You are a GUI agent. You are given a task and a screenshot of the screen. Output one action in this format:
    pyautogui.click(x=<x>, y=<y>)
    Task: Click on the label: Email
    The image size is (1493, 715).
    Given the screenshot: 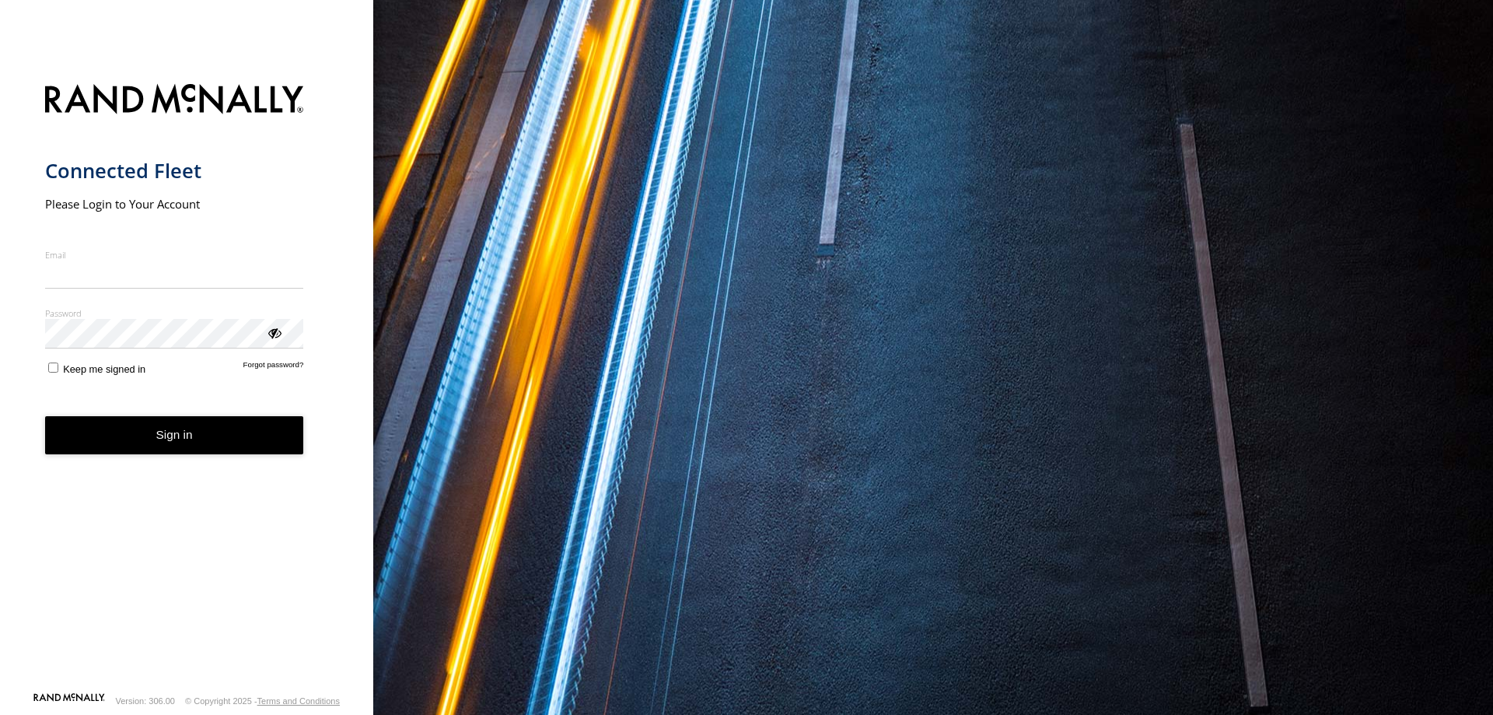 What is the action you would take?
    pyautogui.click(x=174, y=254)
    